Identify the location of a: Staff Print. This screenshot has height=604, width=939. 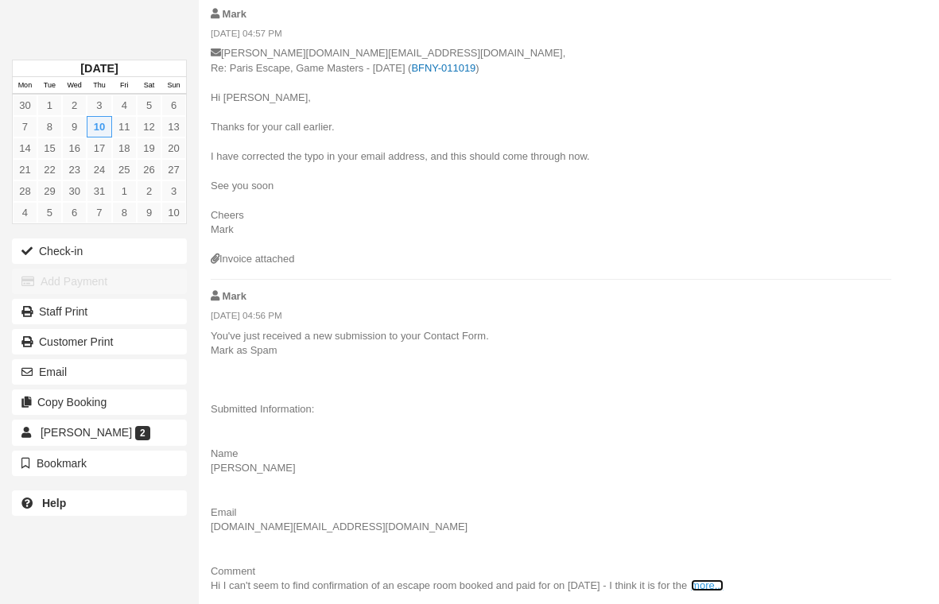
(99, 312).